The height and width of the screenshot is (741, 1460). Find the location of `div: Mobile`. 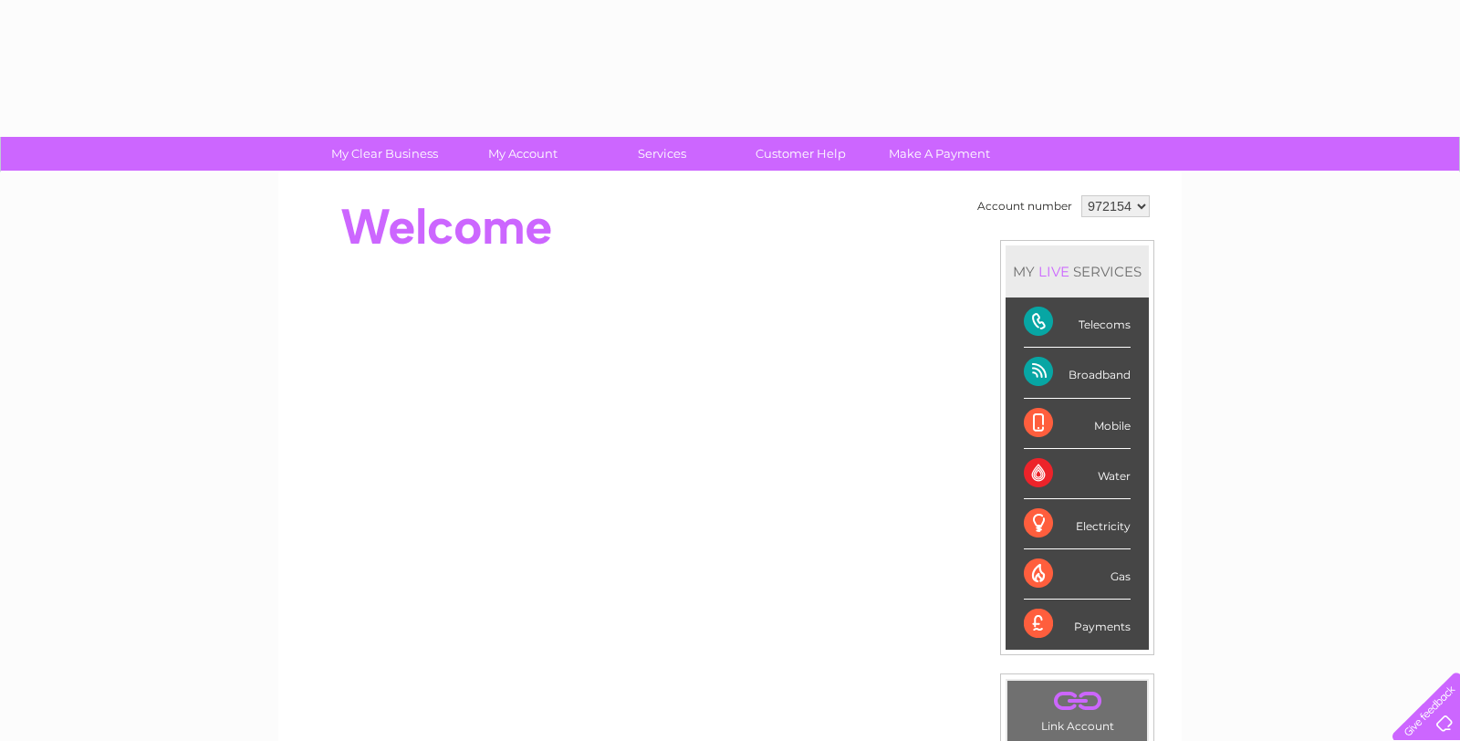

div: Mobile is located at coordinates (1077, 423).